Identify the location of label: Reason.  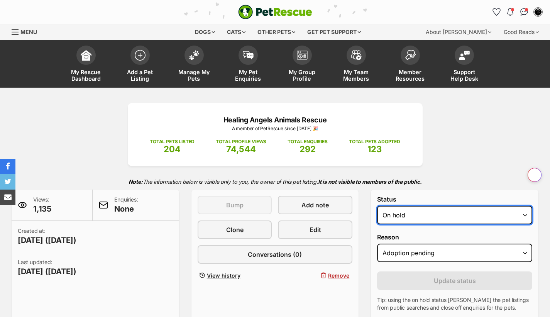
(455, 237).